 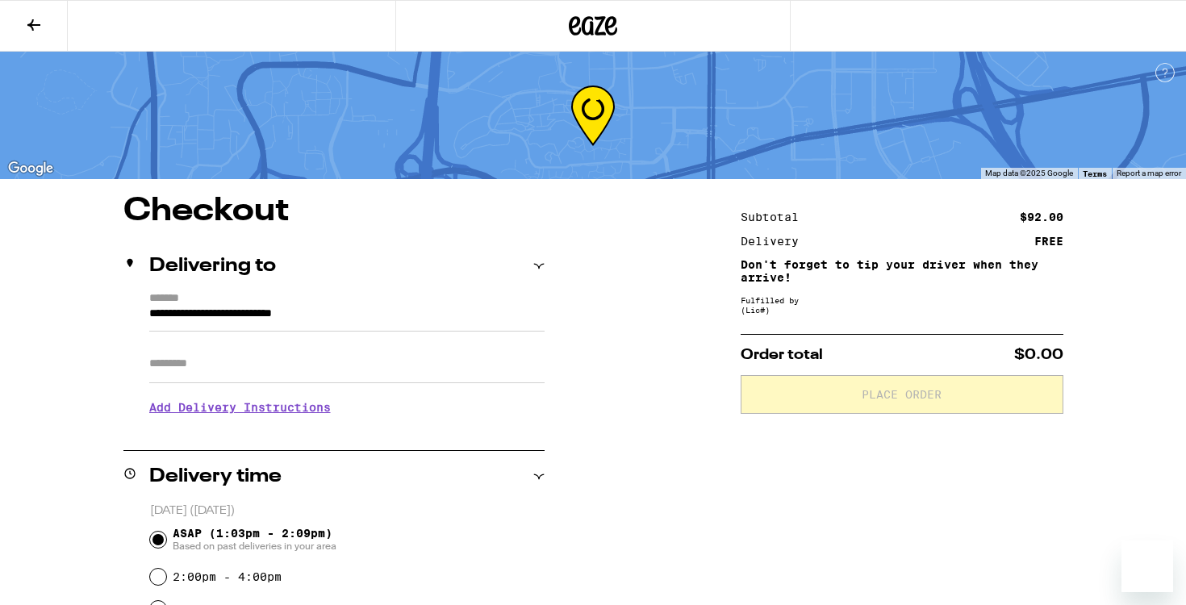 I want to click on div: Fulfilled by (Lic# ), so click(x=902, y=305).